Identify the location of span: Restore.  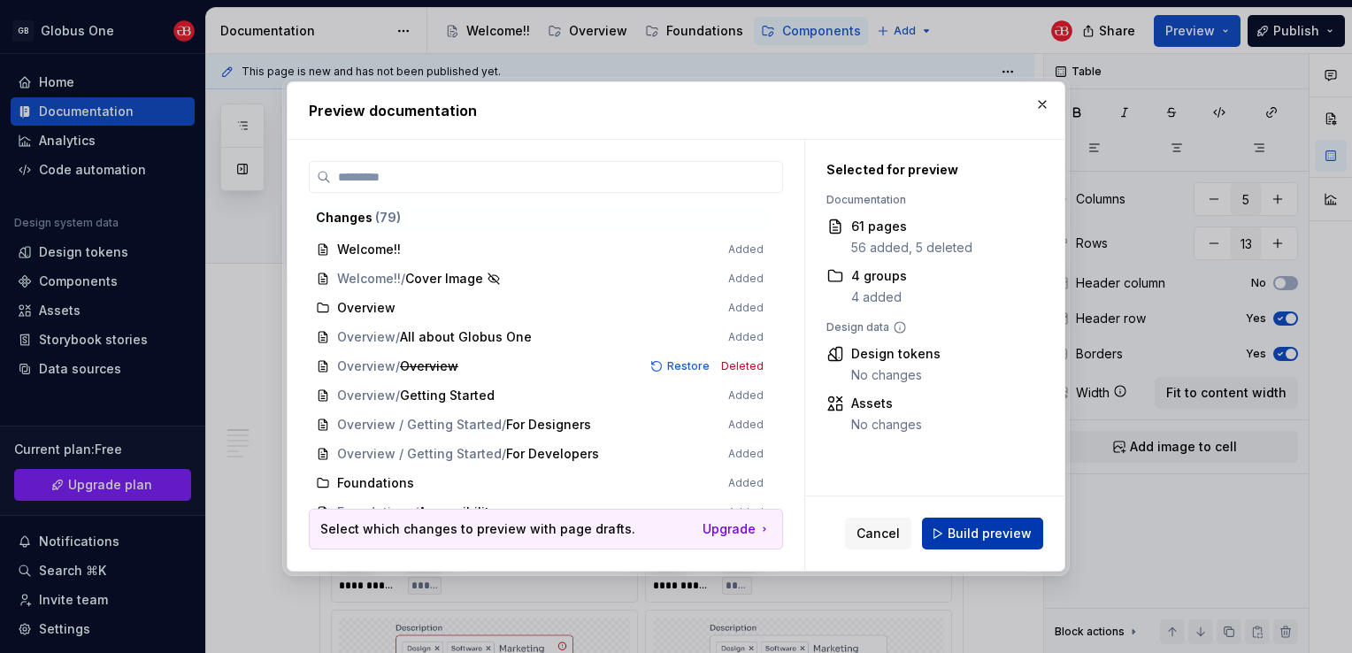
(688, 366).